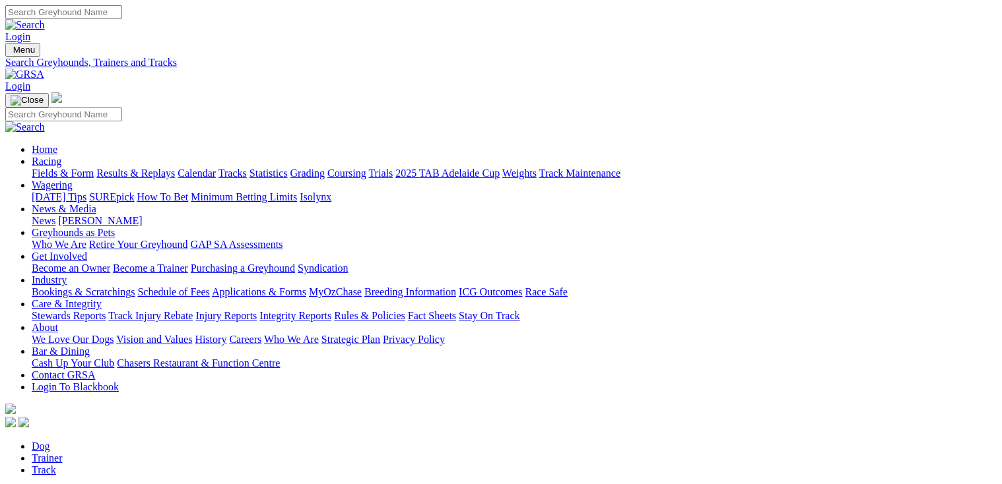  What do you see at coordinates (44, 220) in the screenshot?
I see `a: News` at bounding box center [44, 220].